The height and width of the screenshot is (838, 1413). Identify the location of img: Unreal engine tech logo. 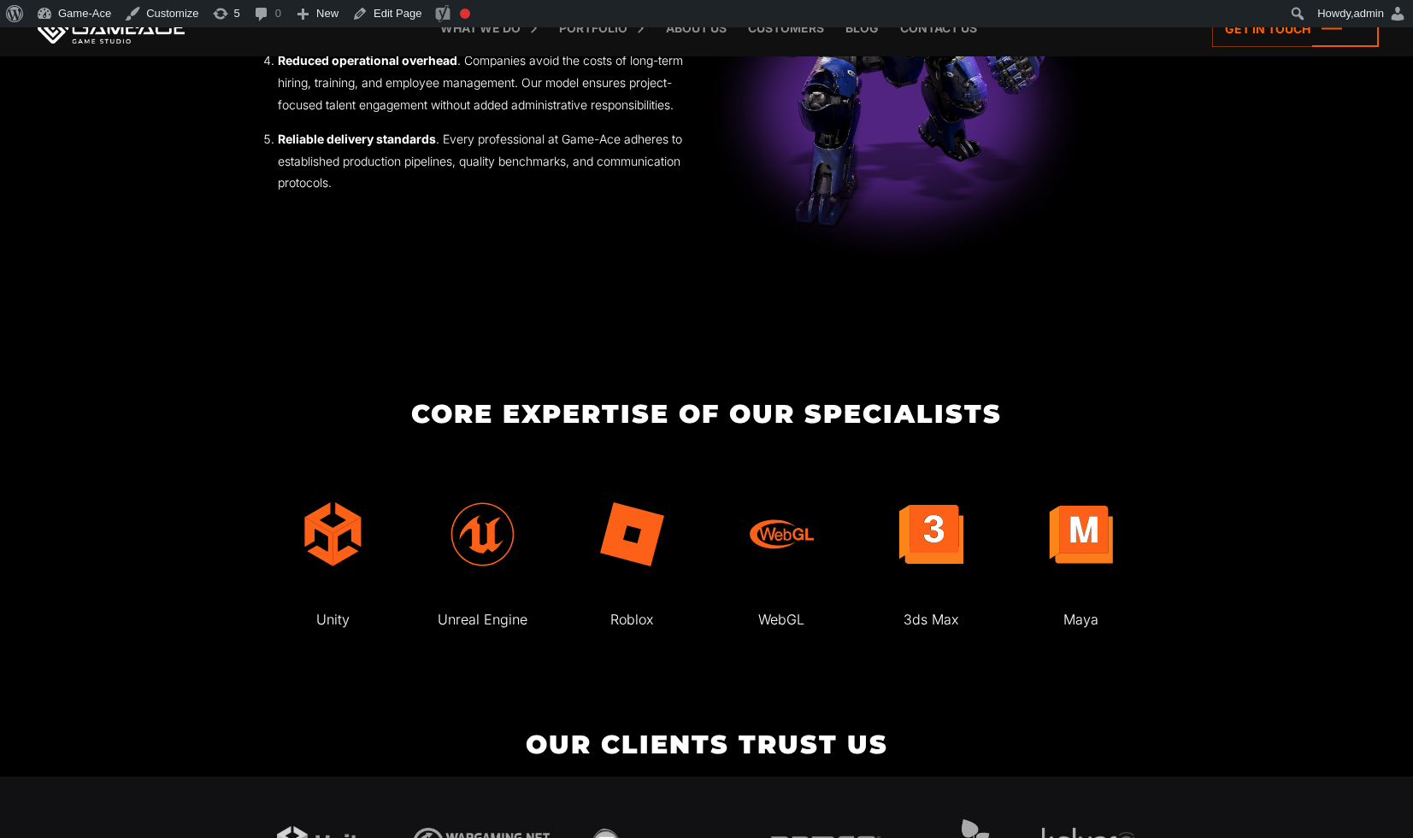
(482, 534).